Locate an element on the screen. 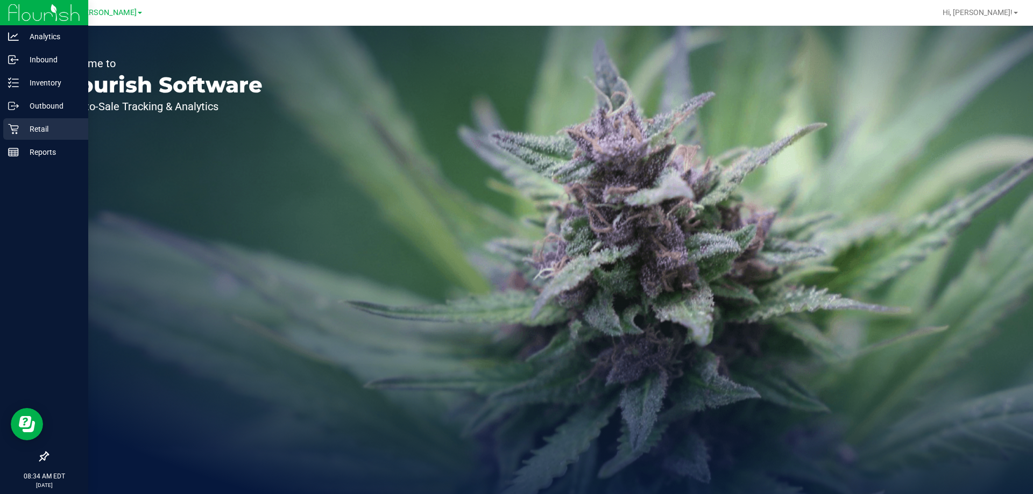 The width and height of the screenshot is (1033, 494). p: Inbound is located at coordinates (51, 60).